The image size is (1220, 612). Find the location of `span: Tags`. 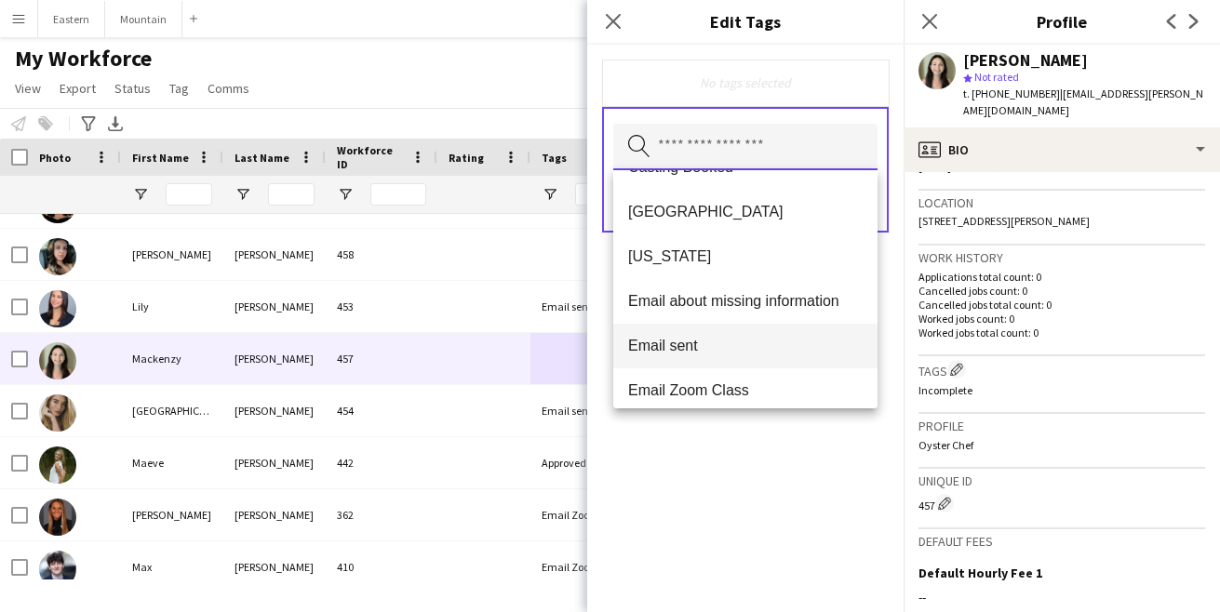

span: Tags is located at coordinates (554, 157).